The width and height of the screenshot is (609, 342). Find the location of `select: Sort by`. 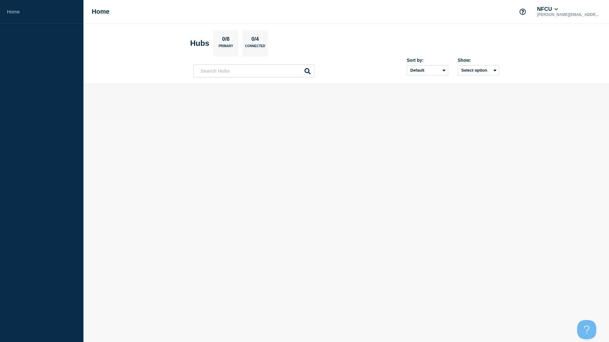

select: Sort by is located at coordinates (428, 70).